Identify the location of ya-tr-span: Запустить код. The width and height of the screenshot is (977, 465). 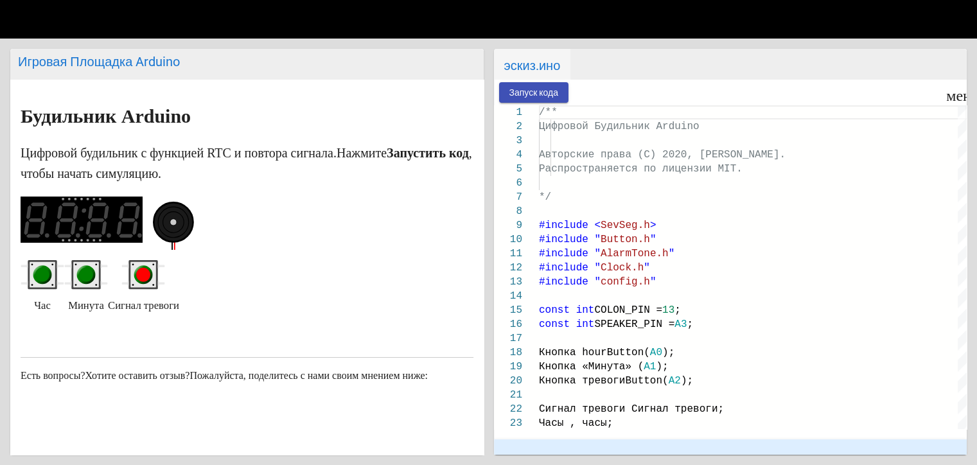
(428, 153).